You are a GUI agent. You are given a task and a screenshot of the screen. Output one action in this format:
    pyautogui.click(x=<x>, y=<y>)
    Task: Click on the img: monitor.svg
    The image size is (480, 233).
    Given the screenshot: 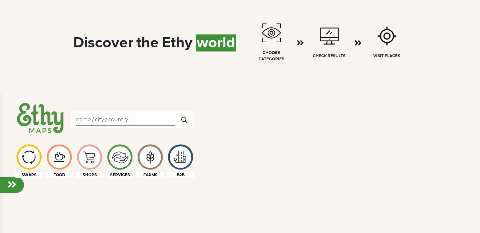 What is the action you would take?
    pyautogui.click(x=329, y=36)
    